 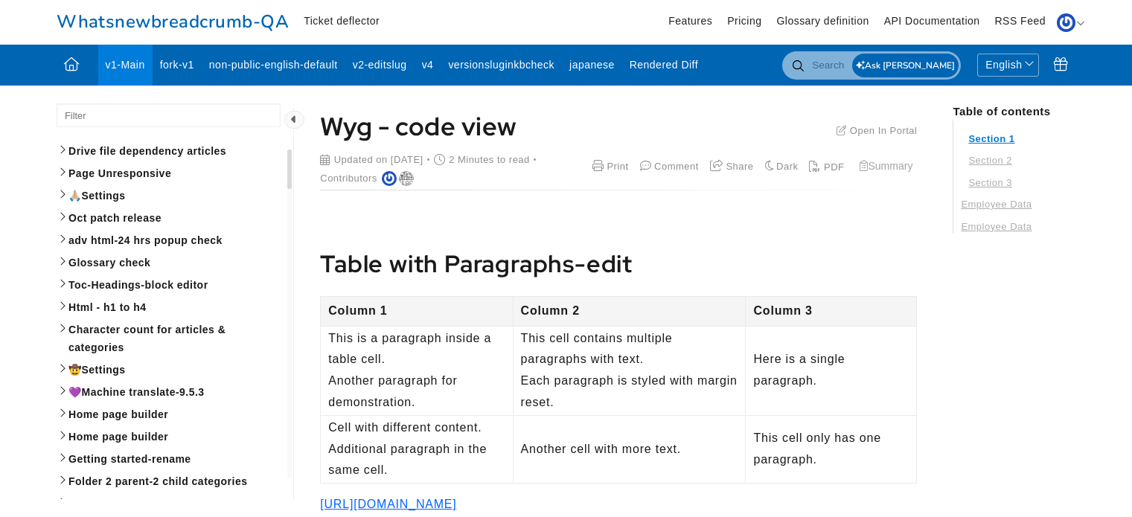 What do you see at coordinates (389, 179) in the screenshot?
I see `img: umamaheswari baskaran` at bounding box center [389, 179].